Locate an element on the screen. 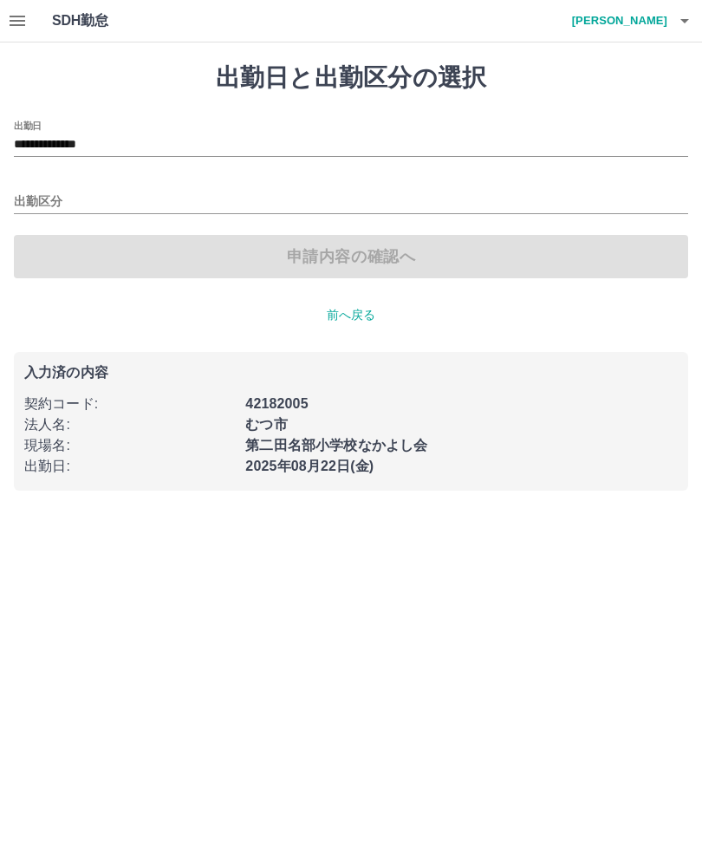  h1: 出勤日と出勤区分の選択 is located at coordinates (351, 78).